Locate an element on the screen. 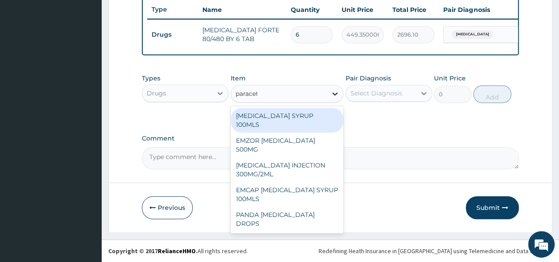 This screenshot has height=262, width=559. th: Pair Diagnosis is located at coordinates (487, 10).